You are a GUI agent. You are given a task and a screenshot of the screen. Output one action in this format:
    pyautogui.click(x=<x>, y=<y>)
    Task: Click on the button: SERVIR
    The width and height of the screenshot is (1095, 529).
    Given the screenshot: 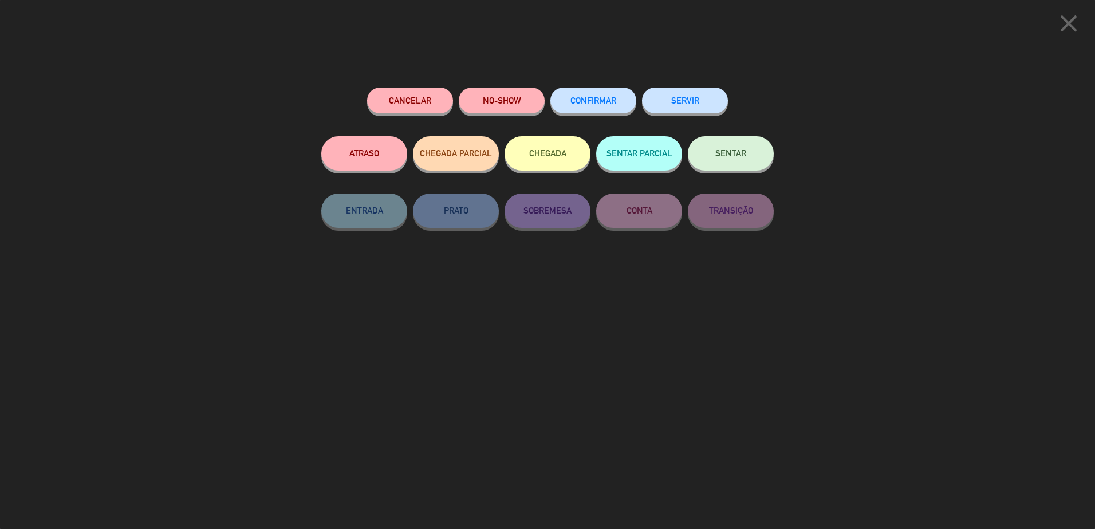 What is the action you would take?
    pyautogui.click(x=685, y=100)
    